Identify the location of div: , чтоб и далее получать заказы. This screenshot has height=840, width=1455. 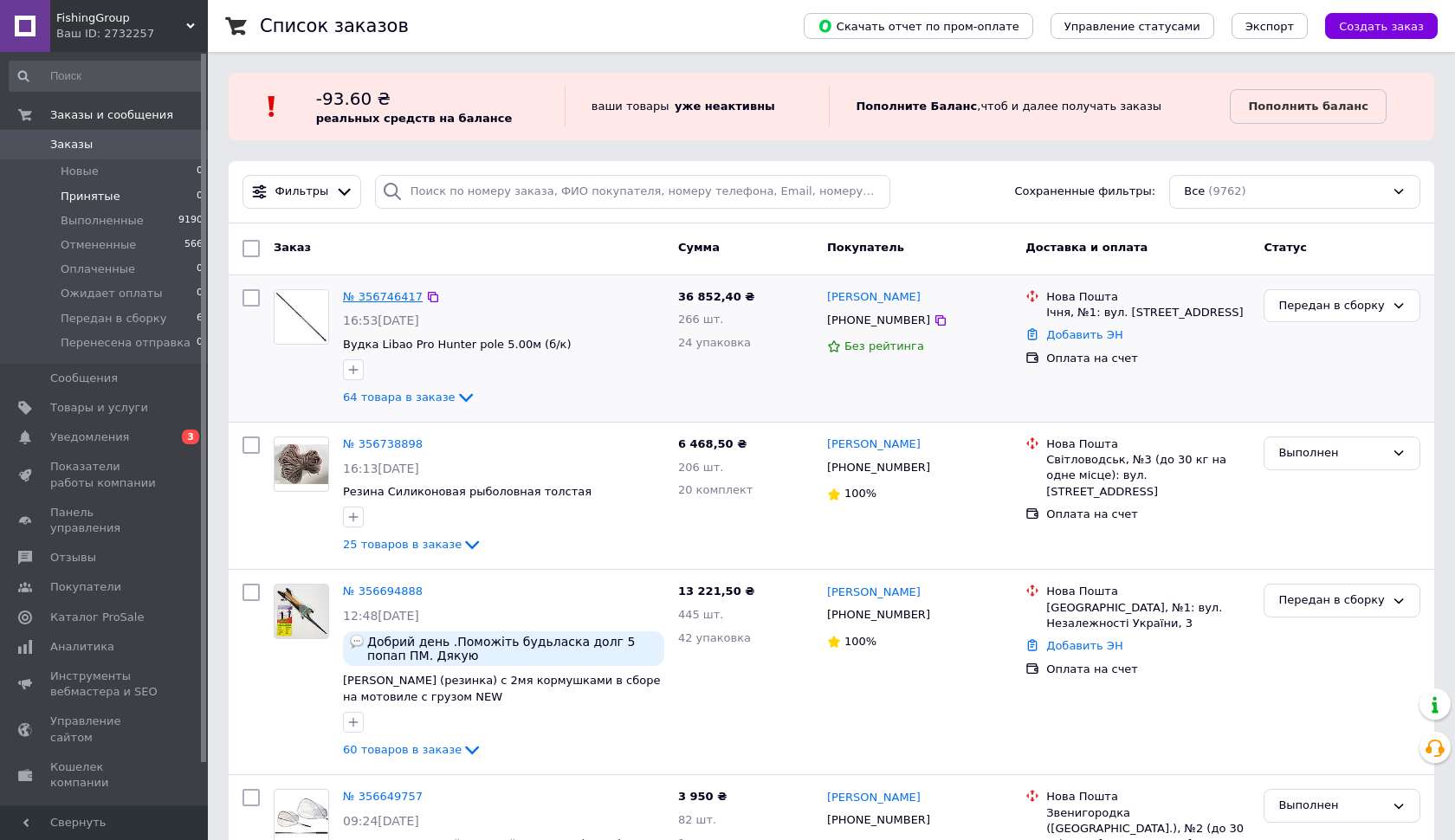
(1029, 107).